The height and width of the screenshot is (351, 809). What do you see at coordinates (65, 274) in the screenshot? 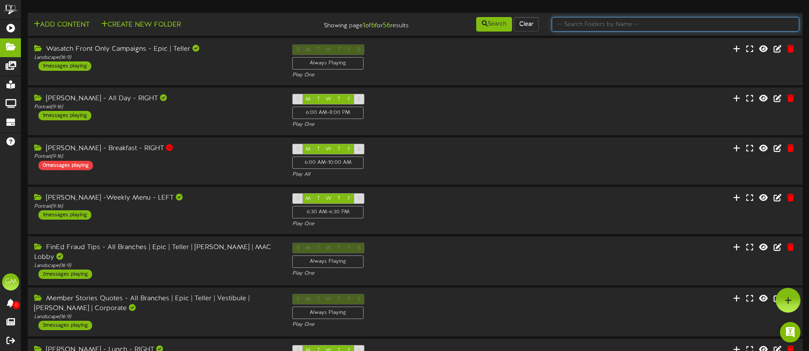
I see `div: 2 messages playing` at bounding box center [65, 274].